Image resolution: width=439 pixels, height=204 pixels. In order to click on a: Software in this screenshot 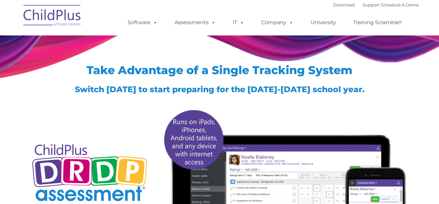, I will do `click(143, 23)`.